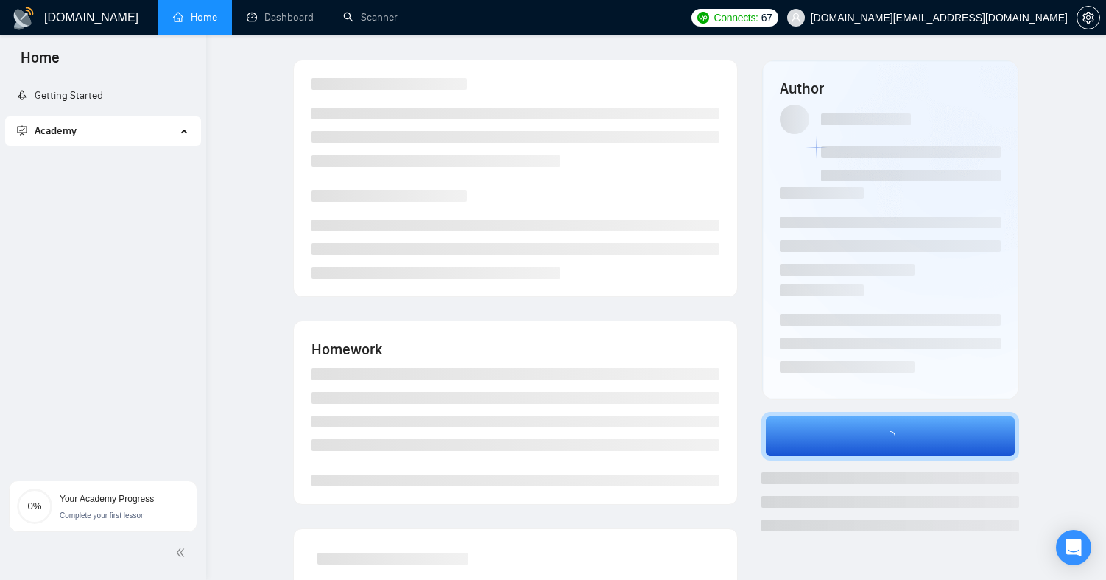 Image resolution: width=1106 pixels, height=580 pixels. What do you see at coordinates (891, 88) in the screenshot?
I see `h4: Author` at bounding box center [891, 88].